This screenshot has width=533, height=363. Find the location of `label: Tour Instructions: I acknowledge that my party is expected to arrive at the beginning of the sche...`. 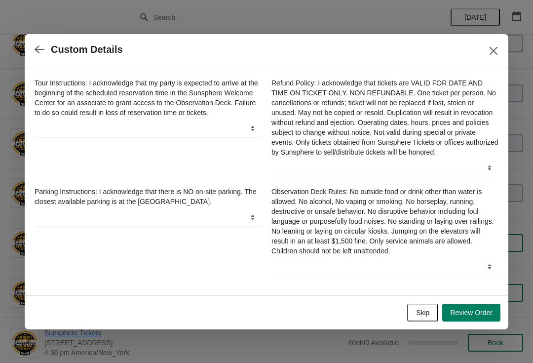

label: Tour Instructions: I acknowledge that my party is expected to arrive at the beginning of the sche... is located at coordinates (148, 98).